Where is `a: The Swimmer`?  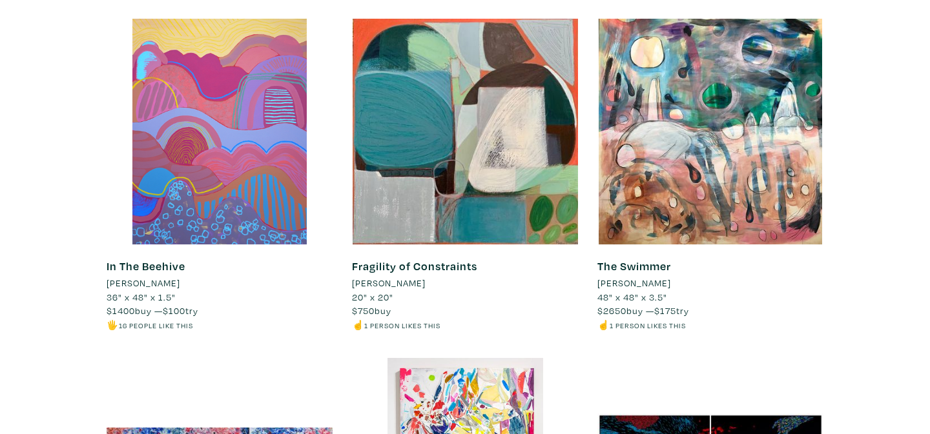 a: The Swimmer is located at coordinates (634, 266).